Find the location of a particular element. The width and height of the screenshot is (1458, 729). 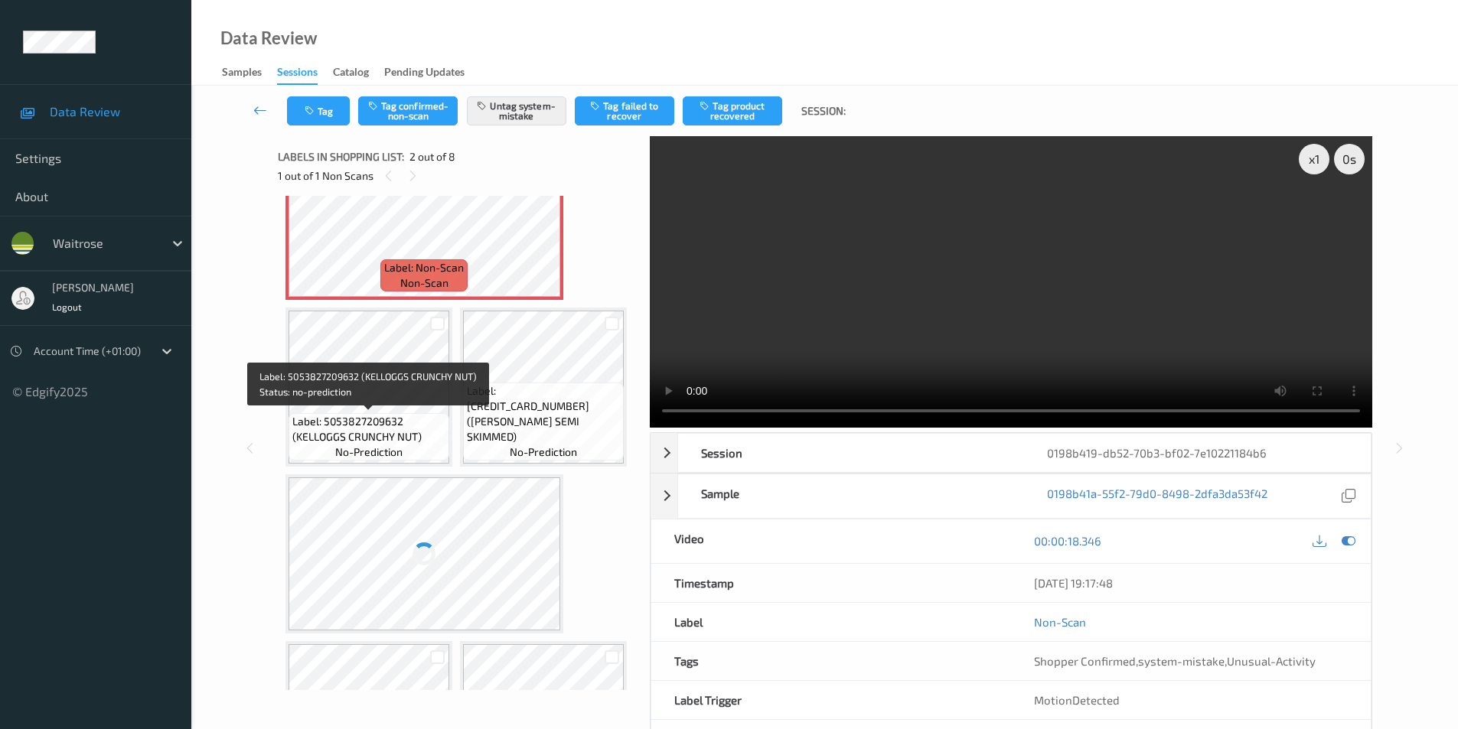

span: Session: is located at coordinates (823, 111).